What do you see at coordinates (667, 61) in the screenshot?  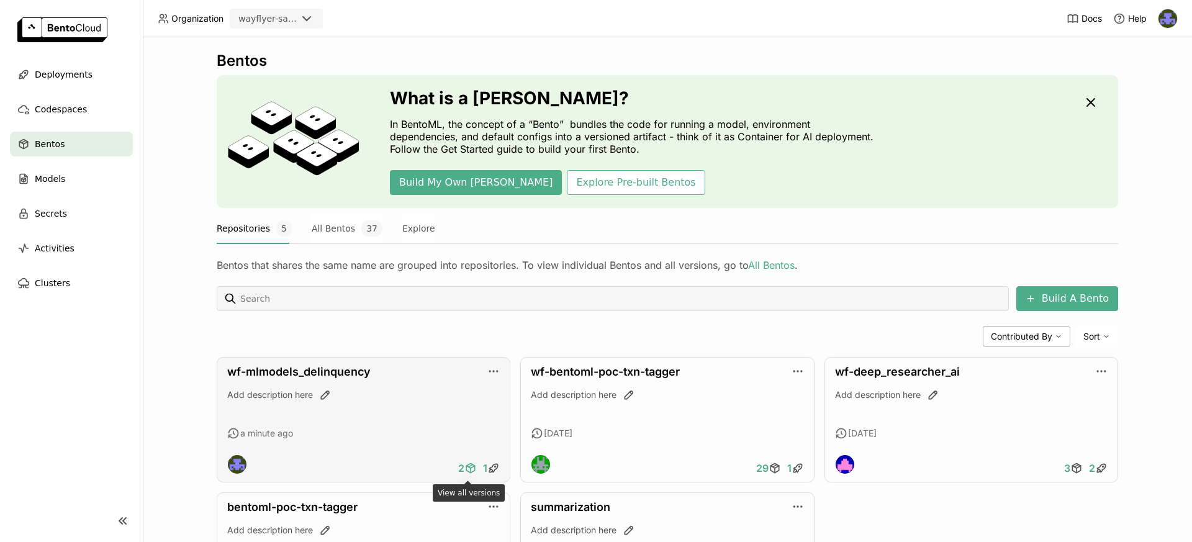 I see `div: Bentos` at bounding box center [667, 61].